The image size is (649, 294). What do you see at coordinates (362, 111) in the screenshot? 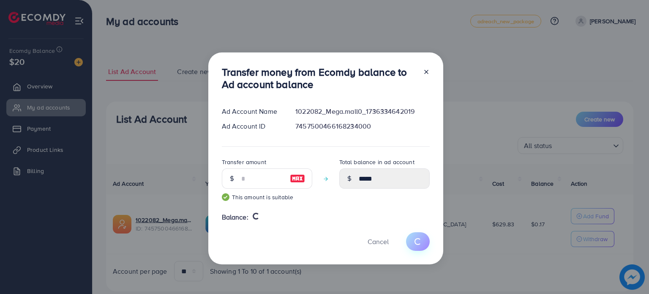
I see `div: 1022082_Mega.mall0_1736334642019` at bounding box center [362, 111].